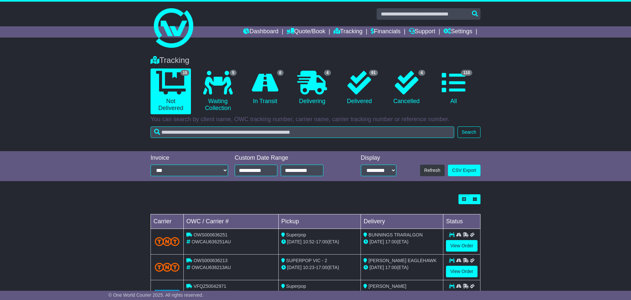  What do you see at coordinates (167, 221) in the screenshot?
I see `td: Carrier` at bounding box center [167, 221].